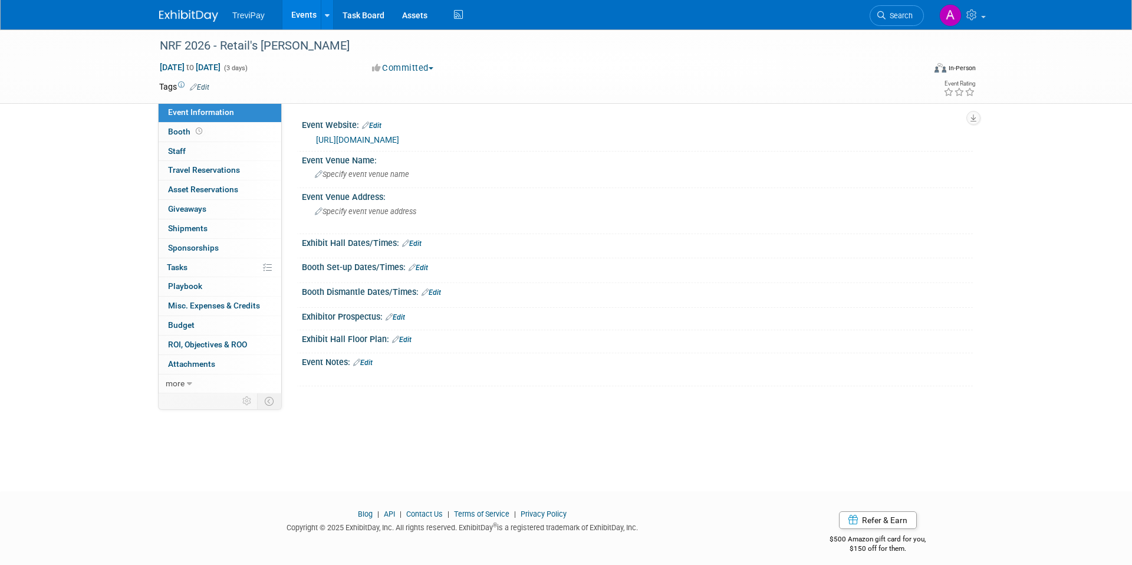 The image size is (1132, 565). I want to click on div: Event Format, so click(915, 70).